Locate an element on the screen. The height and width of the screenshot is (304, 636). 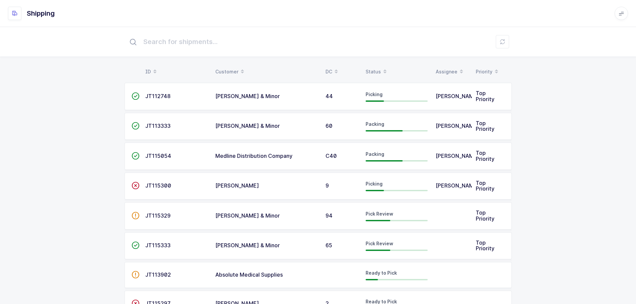
span: 60 is located at coordinates (329, 126).